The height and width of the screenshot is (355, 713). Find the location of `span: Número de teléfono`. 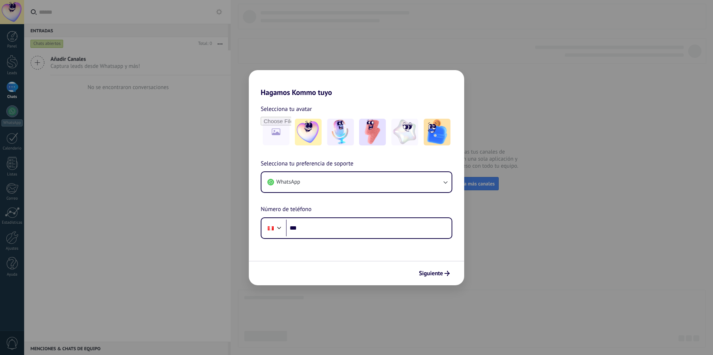

span: Número de teléfono is located at coordinates (286, 210).